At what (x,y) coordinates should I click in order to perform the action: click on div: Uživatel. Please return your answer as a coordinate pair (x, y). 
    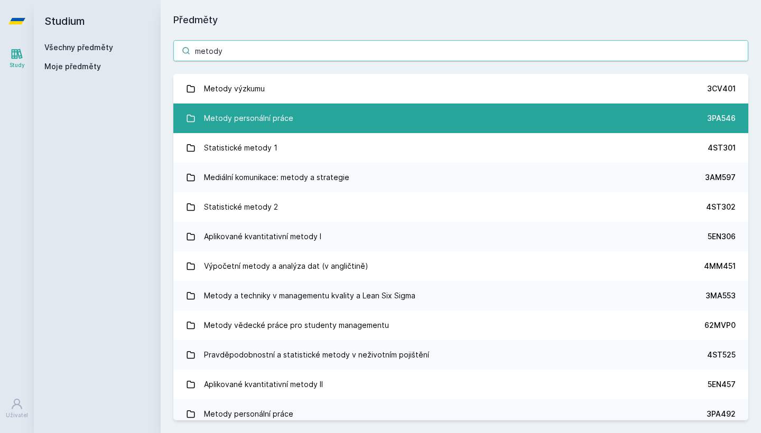
    Looking at the image, I should click on (17, 415).